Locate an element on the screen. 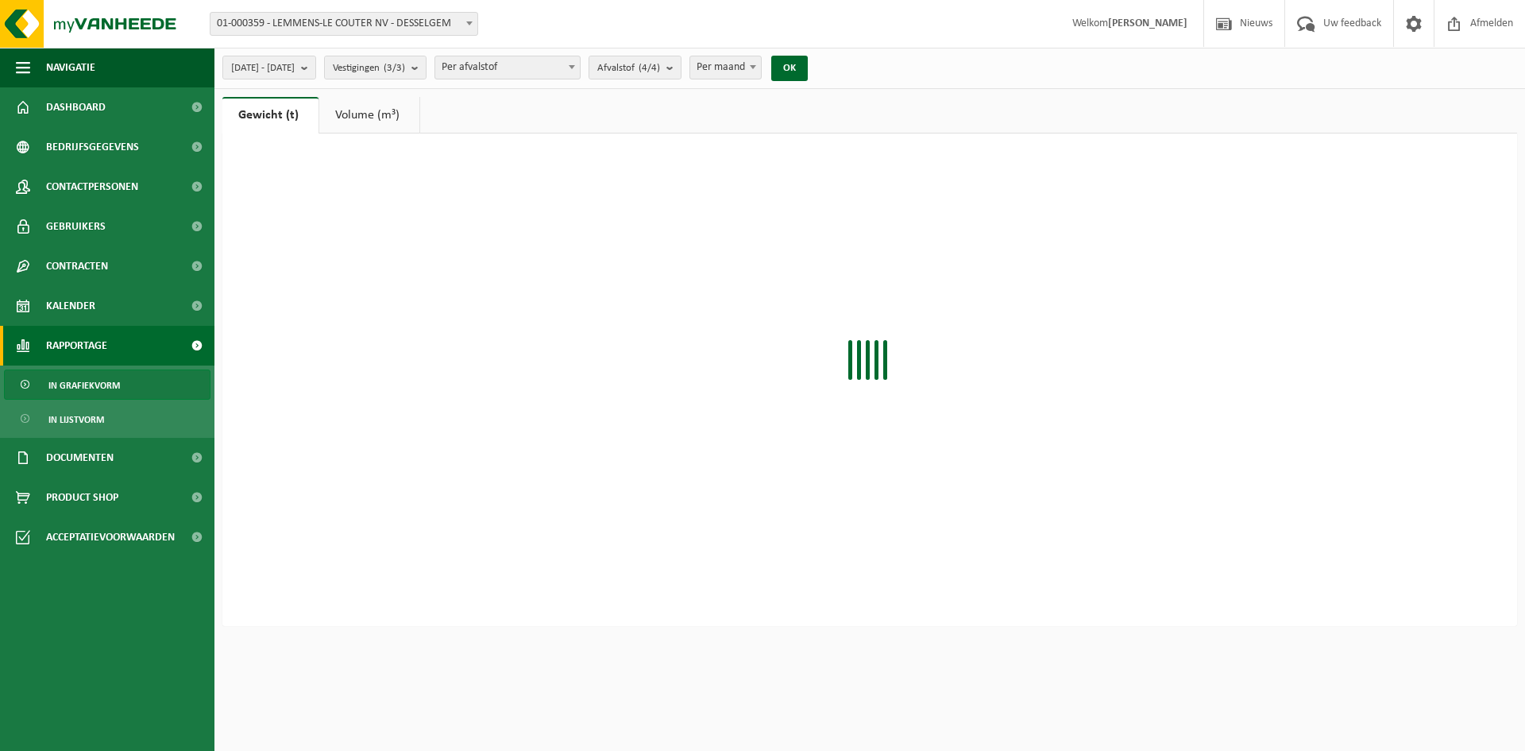 Image resolution: width=1525 pixels, height=751 pixels. span: Contracten is located at coordinates (77, 266).